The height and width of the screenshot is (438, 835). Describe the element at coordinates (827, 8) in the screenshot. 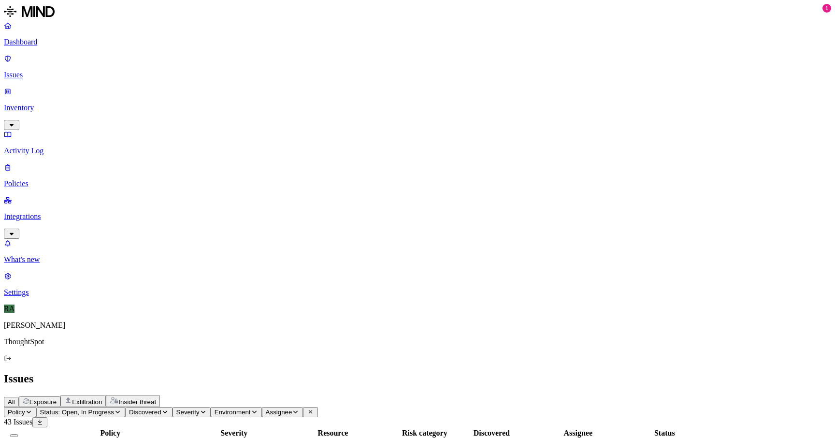

I see `div: 1` at that location.